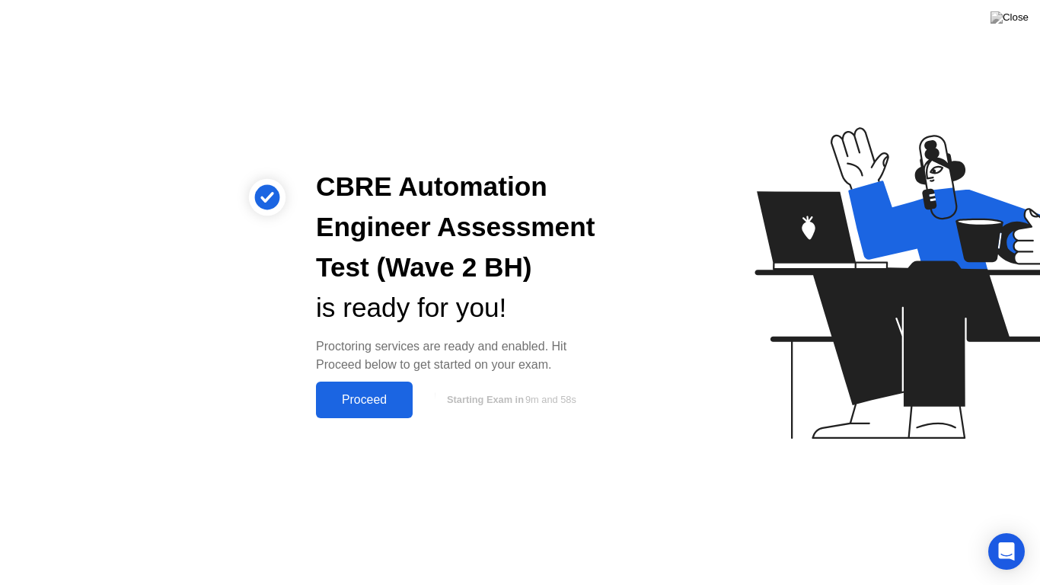 Image resolution: width=1040 pixels, height=585 pixels. I want to click on img: Close, so click(1010, 18).